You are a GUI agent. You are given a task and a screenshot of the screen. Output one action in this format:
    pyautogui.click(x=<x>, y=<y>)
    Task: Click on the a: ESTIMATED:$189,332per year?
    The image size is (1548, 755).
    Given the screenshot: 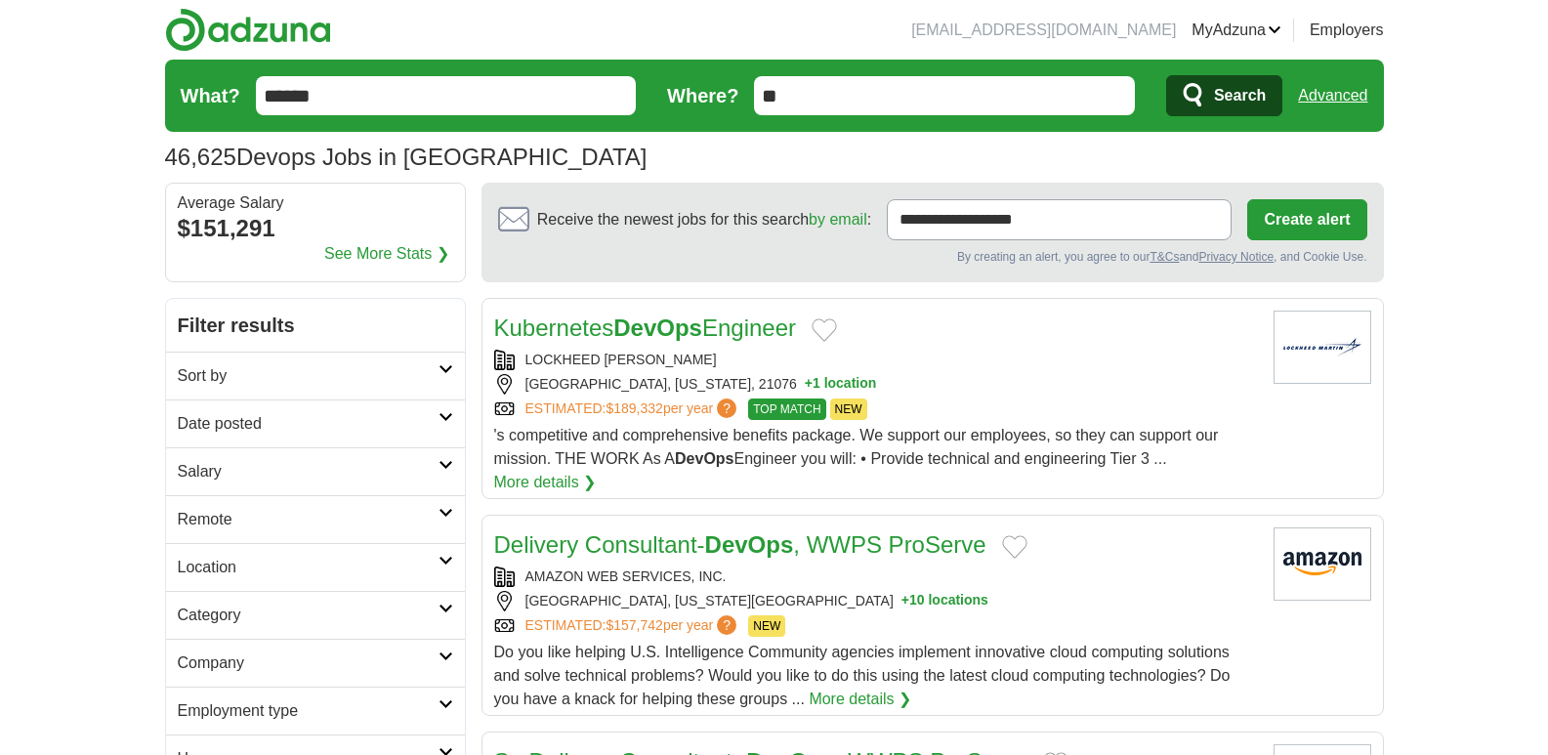 What is the action you would take?
    pyautogui.click(x=633, y=409)
    